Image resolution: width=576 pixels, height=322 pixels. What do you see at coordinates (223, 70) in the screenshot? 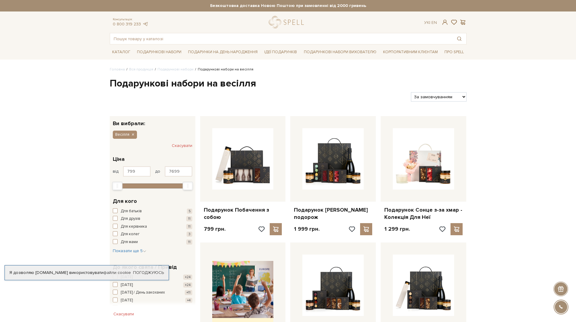
I see `li: Подарункові набори на весілля` at bounding box center [223, 70].